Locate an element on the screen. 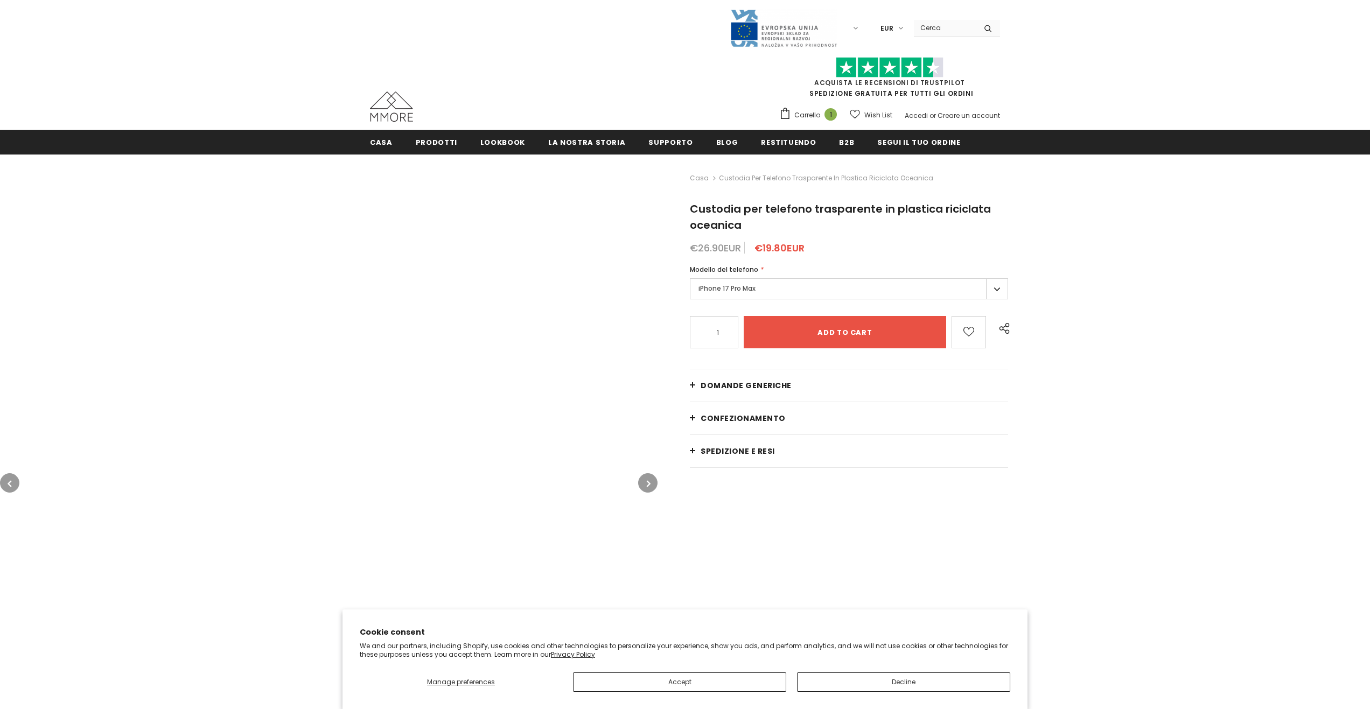 The image size is (1370, 709). h2: Cookie consent is located at coordinates (685, 632).